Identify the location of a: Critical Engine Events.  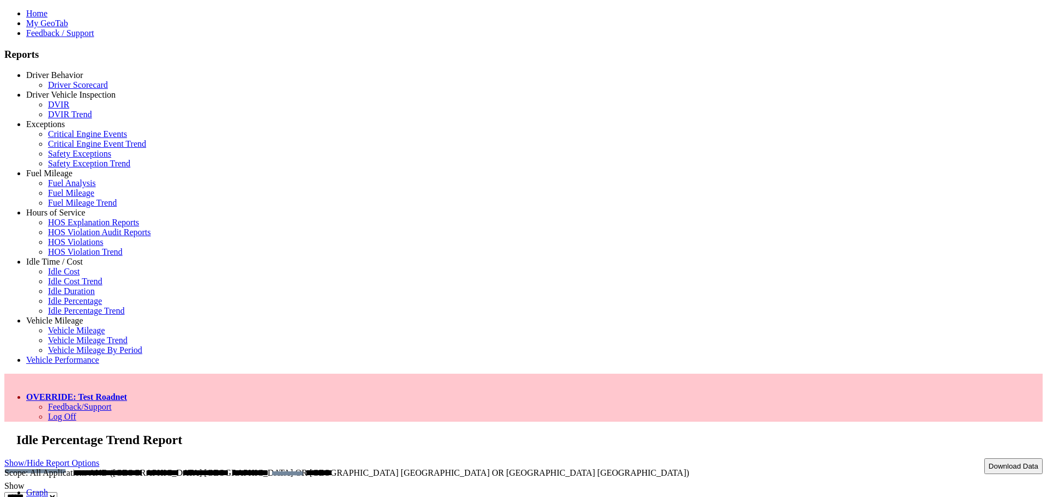
(87, 134).